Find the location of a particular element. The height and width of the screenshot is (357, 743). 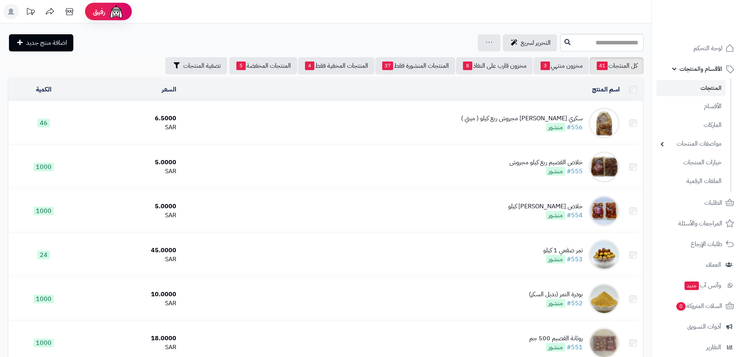

a: مخزون قارب على النفاذ8 is located at coordinates (494, 66).